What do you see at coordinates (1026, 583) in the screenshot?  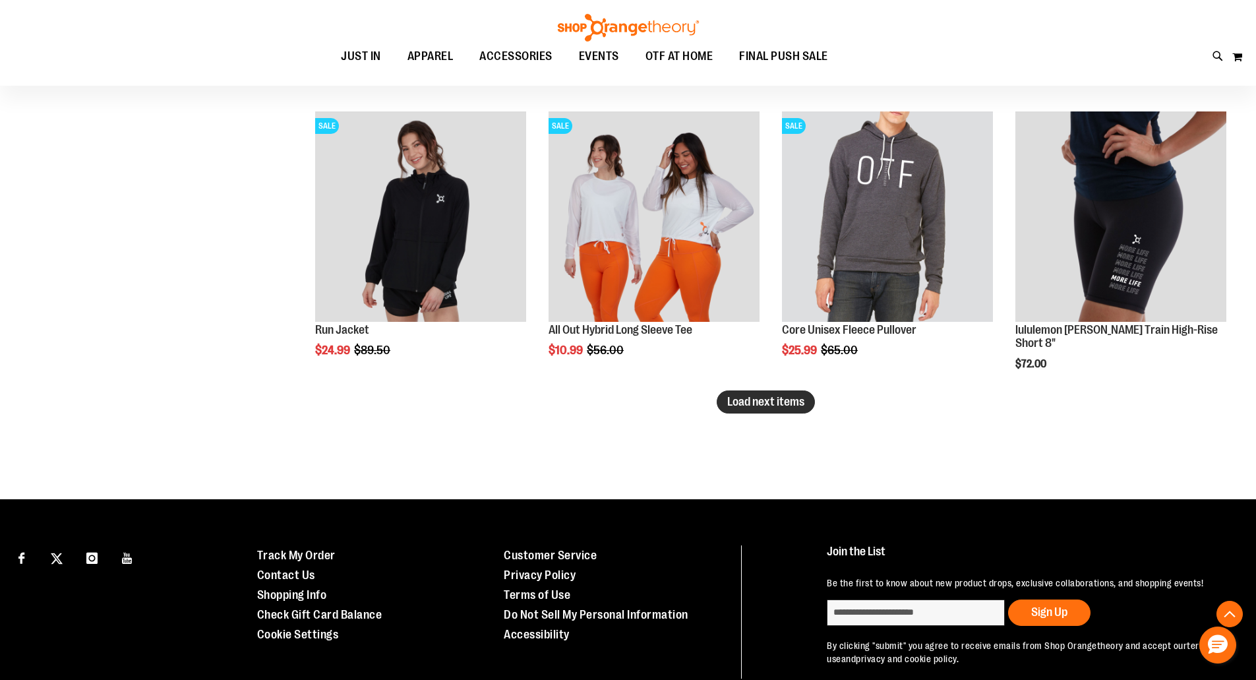 I see `p: Be the first to know about new product drops, exclusive collaborations, and shopping events!` at bounding box center [1026, 583].